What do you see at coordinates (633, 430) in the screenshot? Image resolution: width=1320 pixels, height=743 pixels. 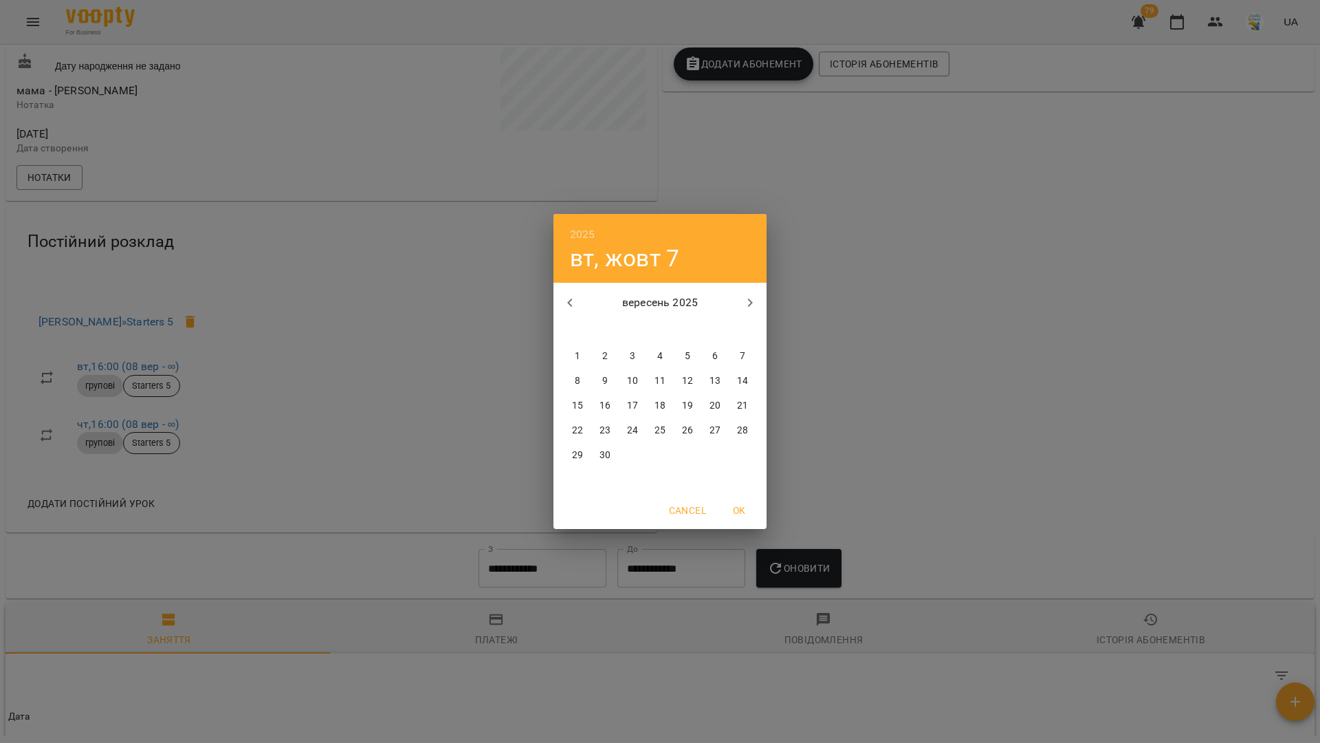 I see `p: 24` at bounding box center [633, 430].